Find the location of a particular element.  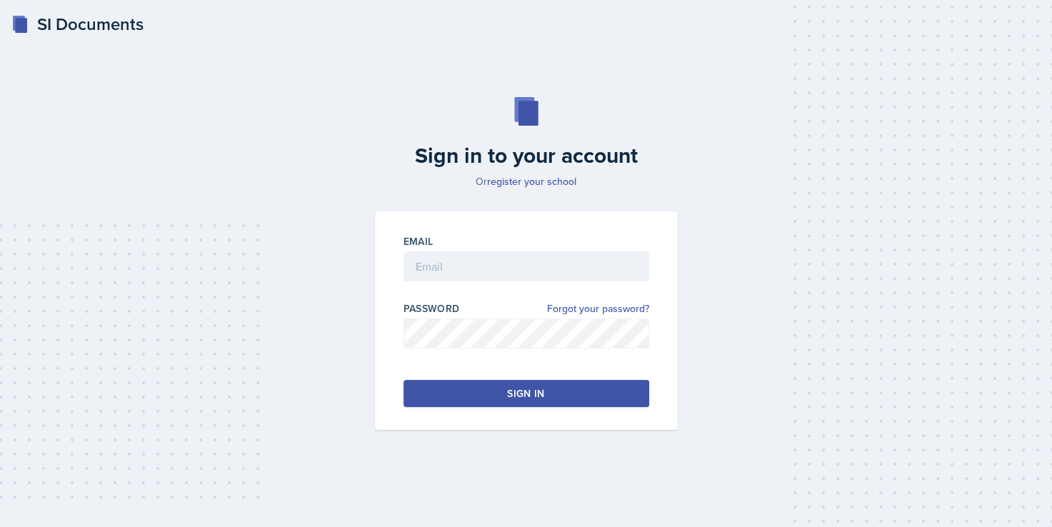

h2: Sign in to your account is located at coordinates (526, 156).